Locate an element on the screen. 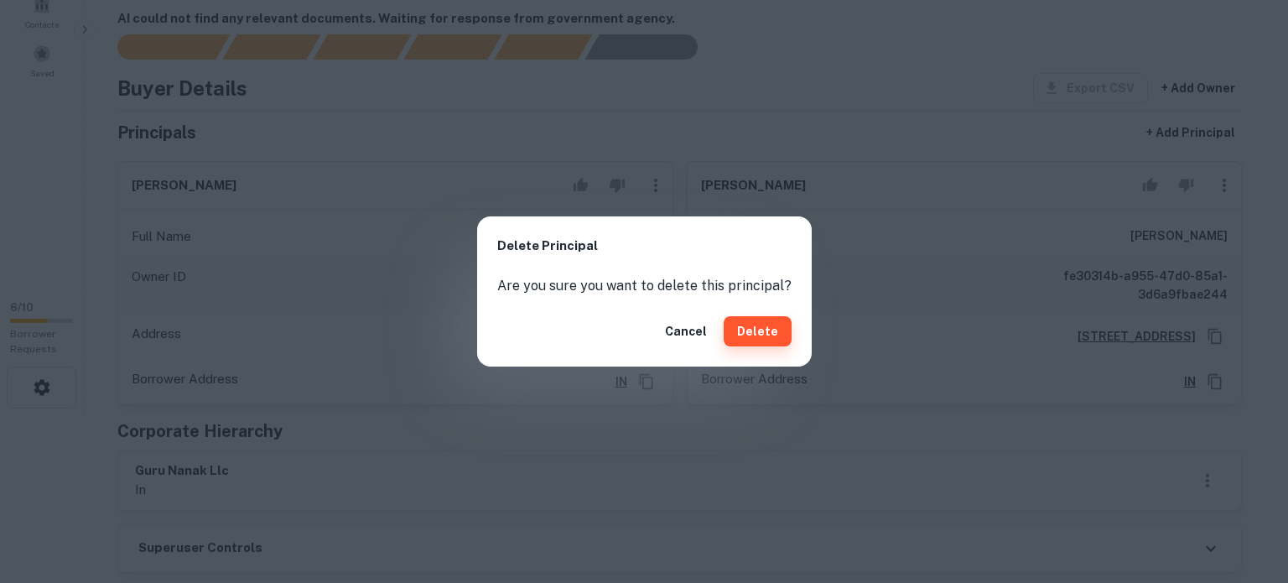 This screenshot has height=583, width=1288. p: Are you sure you want to delete this principal? is located at coordinates (644, 286).